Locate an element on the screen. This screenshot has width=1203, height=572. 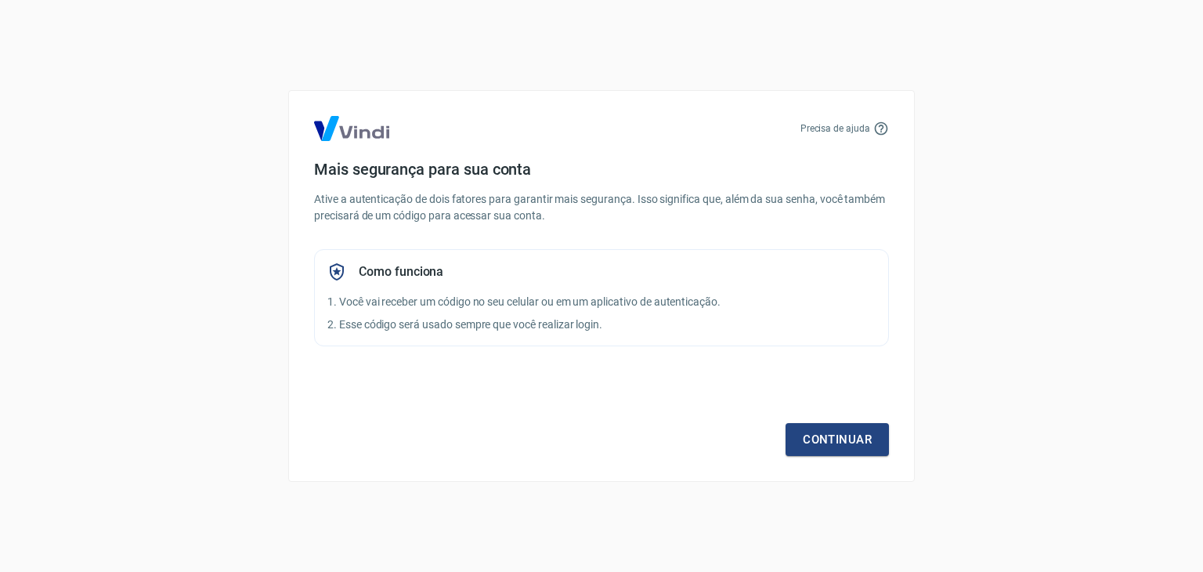
p: Precisa de ajuda is located at coordinates (835, 128).